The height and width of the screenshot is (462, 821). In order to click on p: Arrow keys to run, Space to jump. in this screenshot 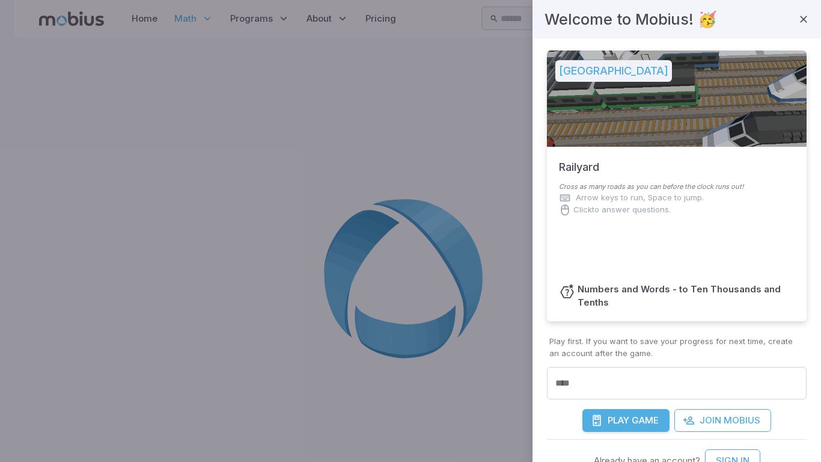, I will do `click(640, 198)`.